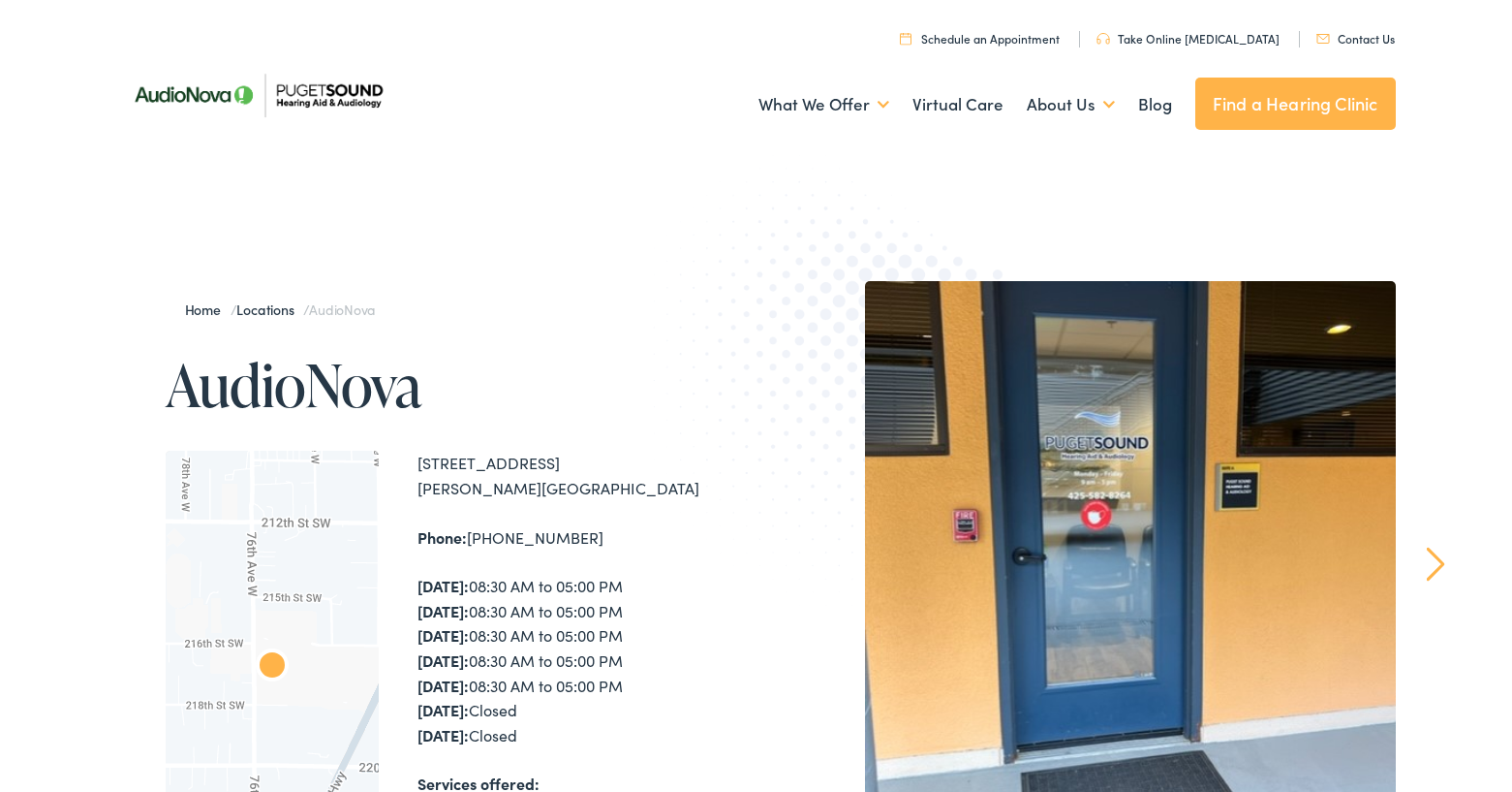  Describe the element at coordinates (979, 38) in the screenshot. I see `a: Schedule an Appointment` at that location.